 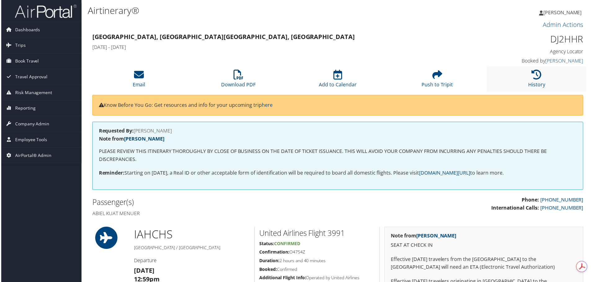 I want to click on a: Email, so click(x=138, y=81).